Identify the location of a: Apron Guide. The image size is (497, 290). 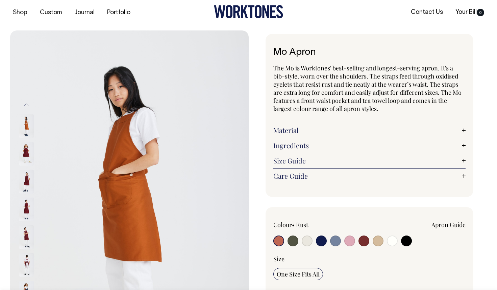
(449, 224).